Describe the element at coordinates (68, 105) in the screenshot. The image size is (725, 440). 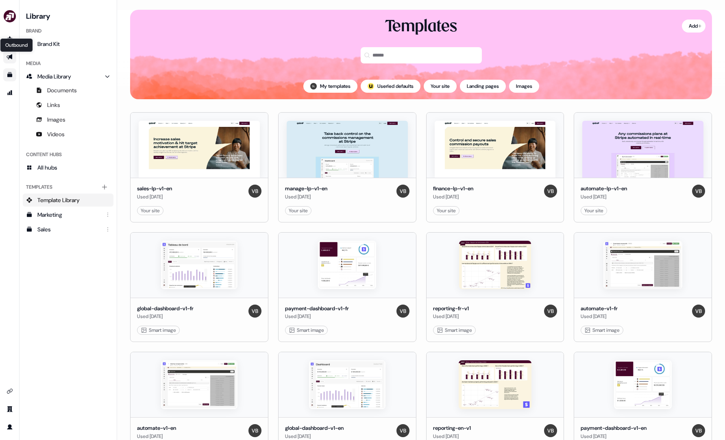
I see `a: Links` at that location.